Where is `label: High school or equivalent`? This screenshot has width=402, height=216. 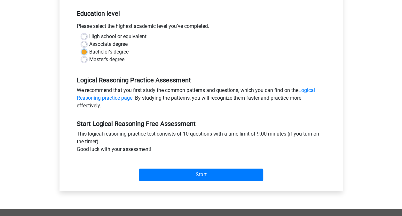 label: High school or equivalent is located at coordinates (118, 36).